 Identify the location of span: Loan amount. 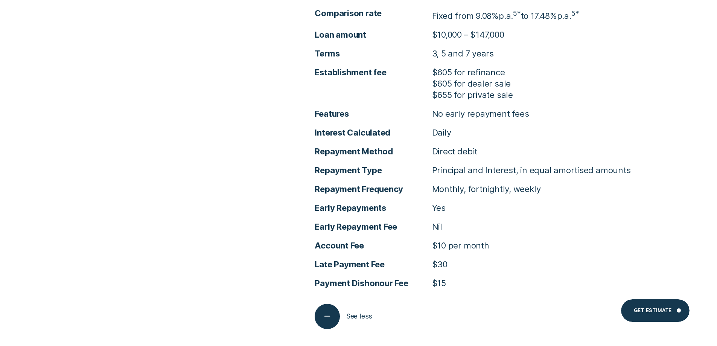
(373, 35).